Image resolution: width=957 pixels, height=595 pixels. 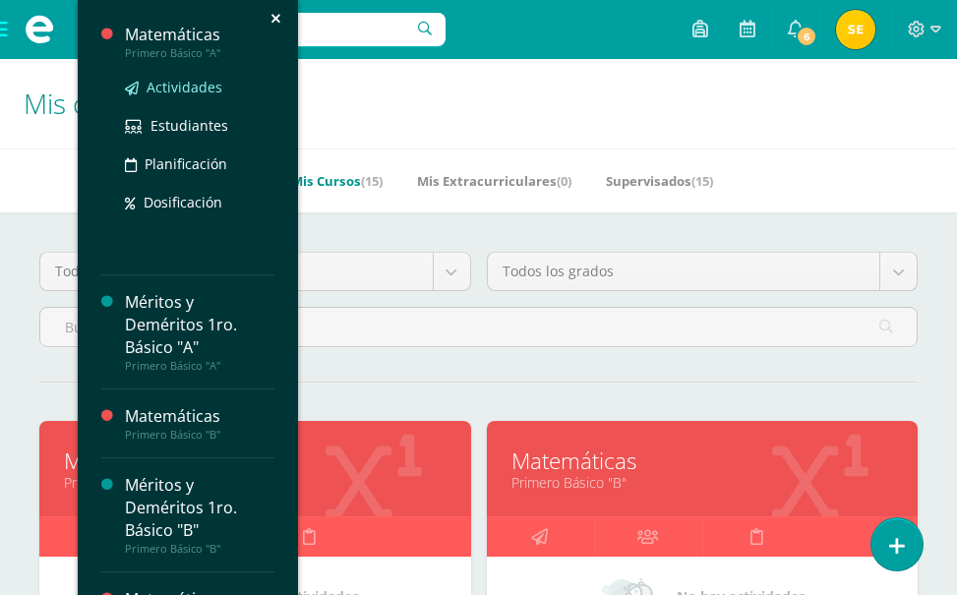 What do you see at coordinates (255, 271) in the screenshot?
I see `a: Todos los niveles` at bounding box center [255, 271].